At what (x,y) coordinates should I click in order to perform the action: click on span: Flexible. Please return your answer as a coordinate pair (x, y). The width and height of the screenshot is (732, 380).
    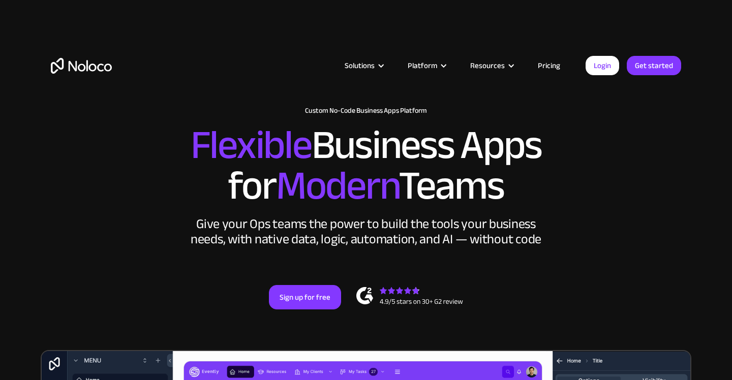
    Looking at the image, I should click on (251, 145).